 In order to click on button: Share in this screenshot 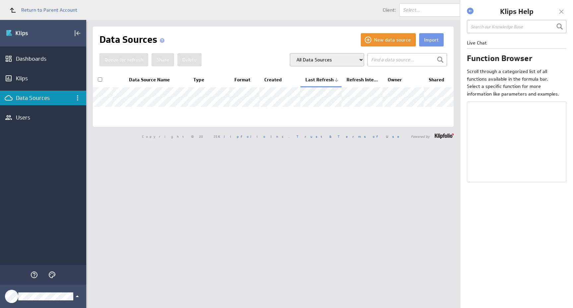, I will do `click(163, 60)`.